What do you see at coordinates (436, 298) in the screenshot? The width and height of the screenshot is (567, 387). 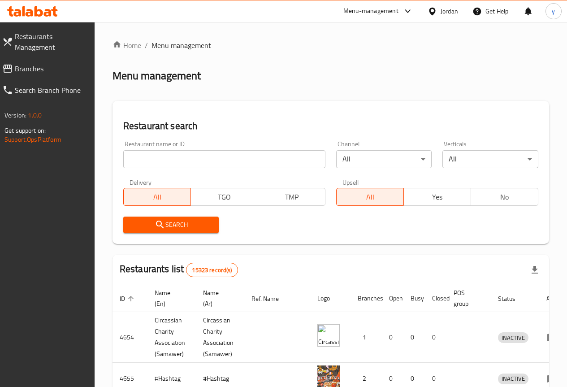 I see `th: Closed` at bounding box center [436, 298].